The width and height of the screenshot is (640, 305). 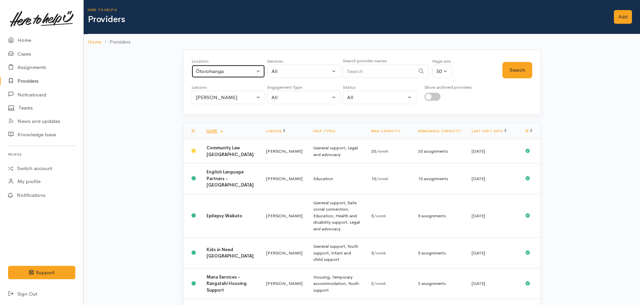 I want to click on button: Nicole Rusk, so click(x=228, y=97).